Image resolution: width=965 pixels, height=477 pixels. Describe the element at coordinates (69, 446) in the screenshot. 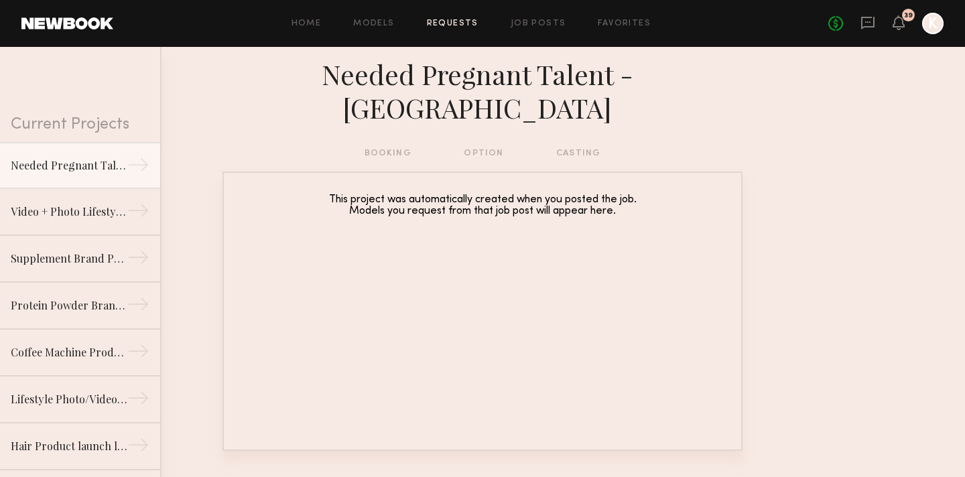

I see `div: Hair Product launch library` at that location.